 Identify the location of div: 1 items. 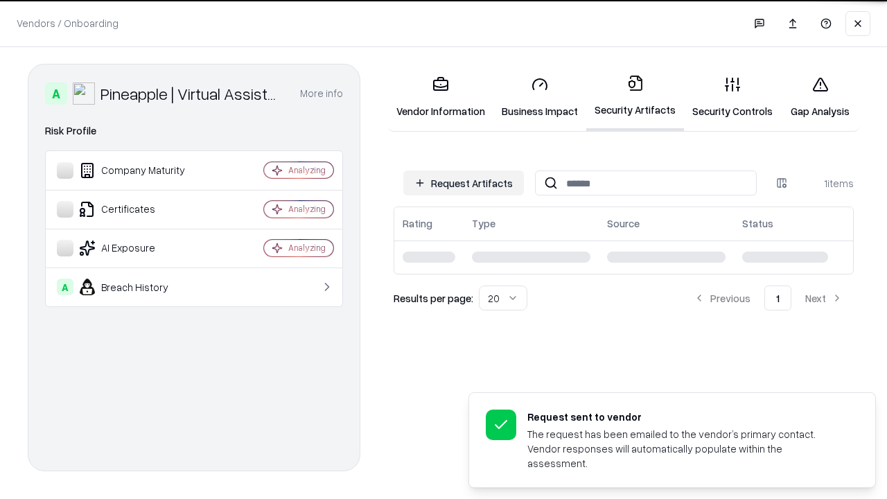
(826, 183).